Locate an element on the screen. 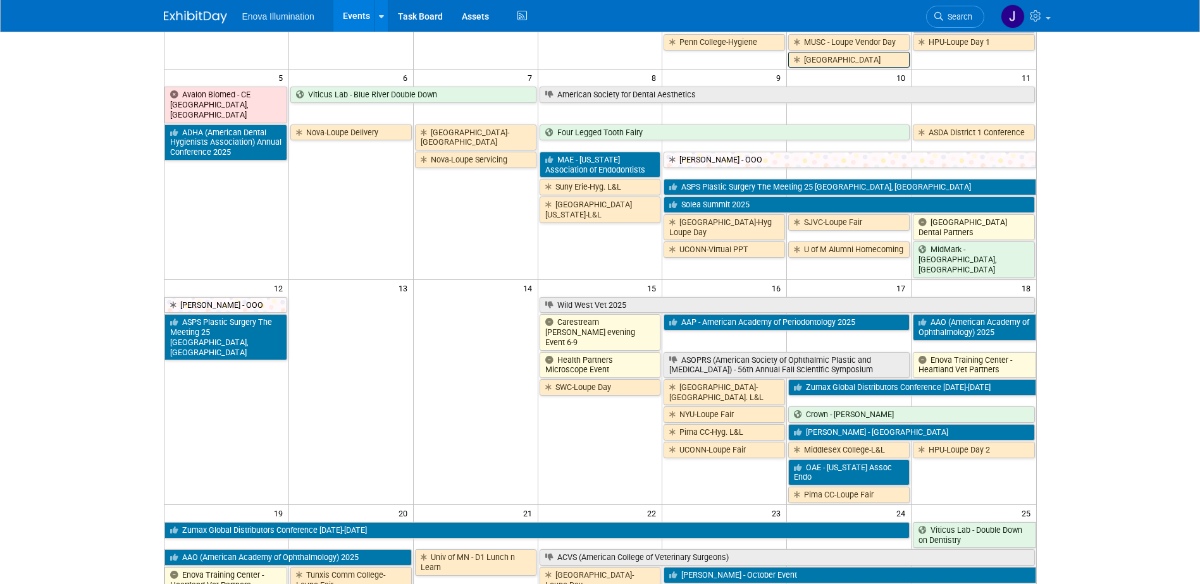  a: ASDA District 1 Conference is located at coordinates (973, 133).